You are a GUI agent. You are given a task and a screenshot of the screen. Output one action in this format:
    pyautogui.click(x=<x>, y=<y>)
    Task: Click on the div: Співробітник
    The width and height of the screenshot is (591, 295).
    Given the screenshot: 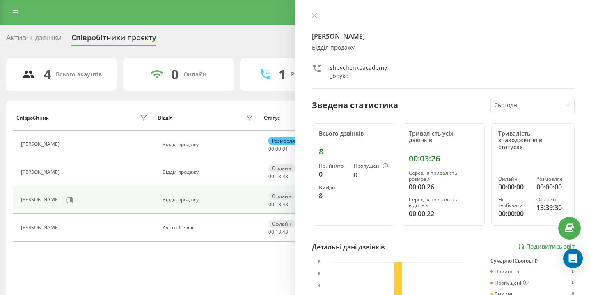 What is the action you would take?
    pyautogui.click(x=32, y=118)
    